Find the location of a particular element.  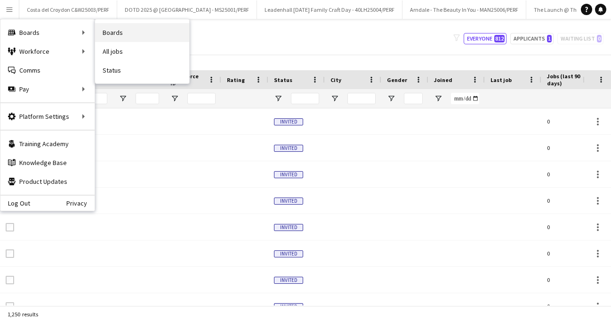

input: Last Name Filter Input is located at coordinates (147, 98).